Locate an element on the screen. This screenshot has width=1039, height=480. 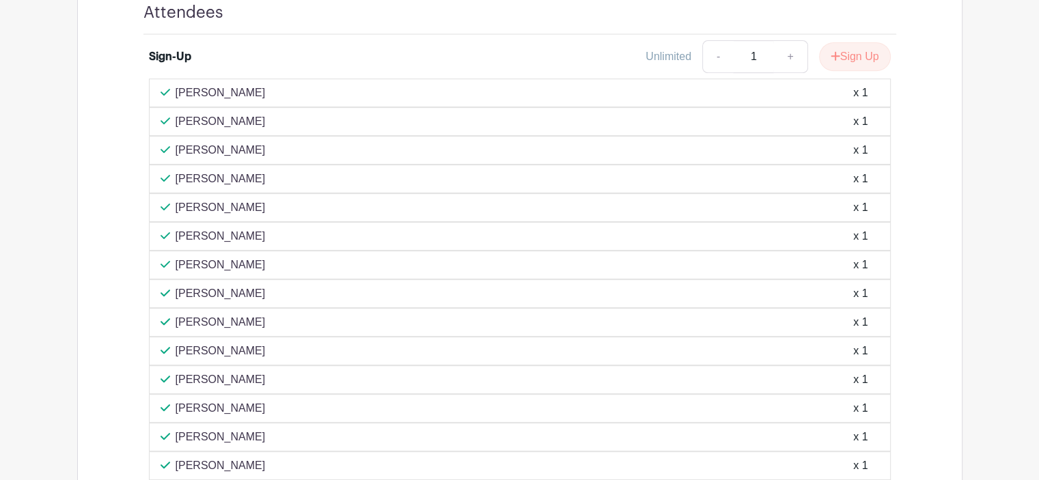
button: Sign Up is located at coordinates (854, 57).